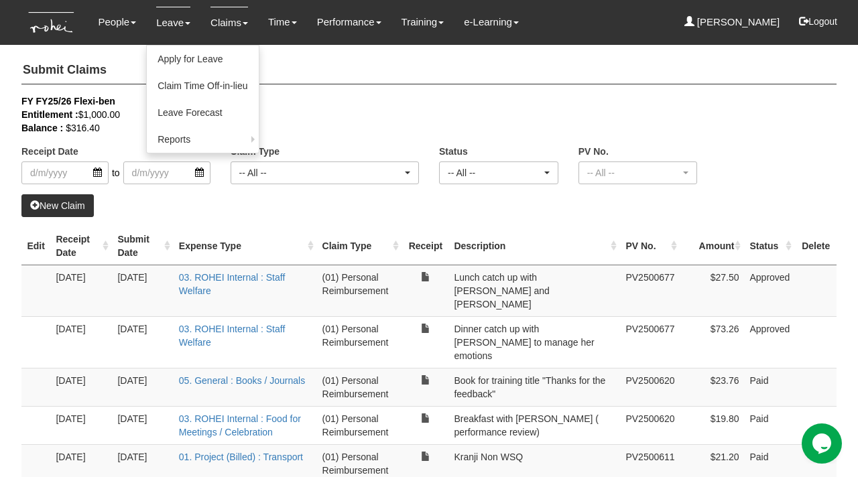 Image resolution: width=858 pixels, height=477 pixels. Describe the element at coordinates (229, 22) in the screenshot. I see `a: Claims` at that location.